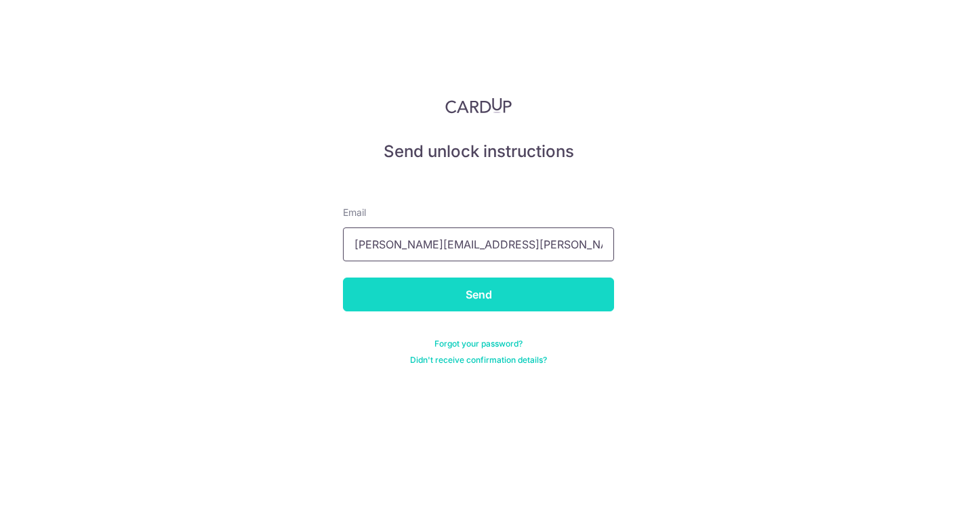  Describe the element at coordinates (354, 212) in the screenshot. I see `span: translation missing: en.devise.label.Email` at that location.